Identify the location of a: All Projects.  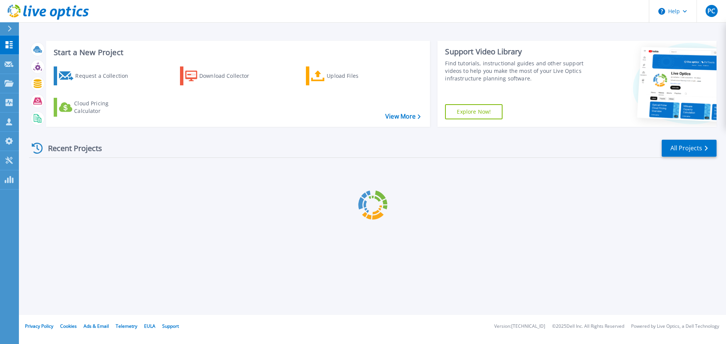
(689, 148).